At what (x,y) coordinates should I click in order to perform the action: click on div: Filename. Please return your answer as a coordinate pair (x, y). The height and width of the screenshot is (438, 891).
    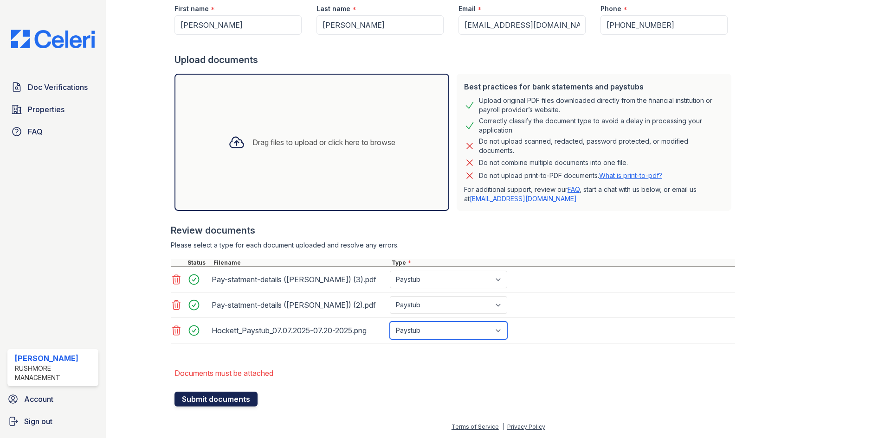
    Looking at the image, I should click on (301, 263).